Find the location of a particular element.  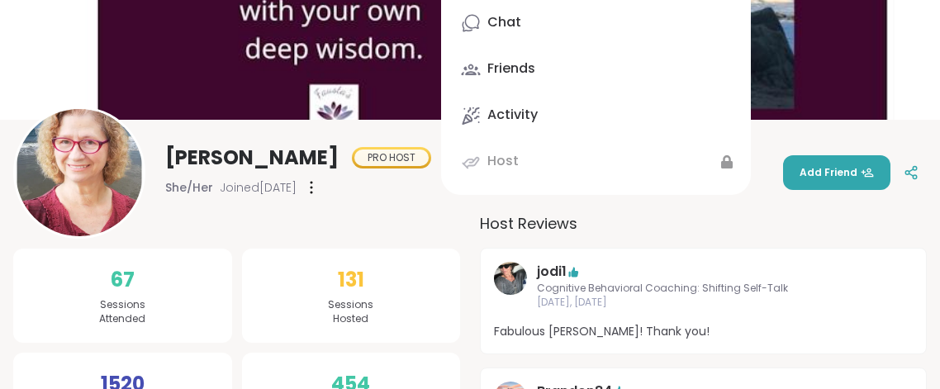

a: Friends is located at coordinates (596, 69).